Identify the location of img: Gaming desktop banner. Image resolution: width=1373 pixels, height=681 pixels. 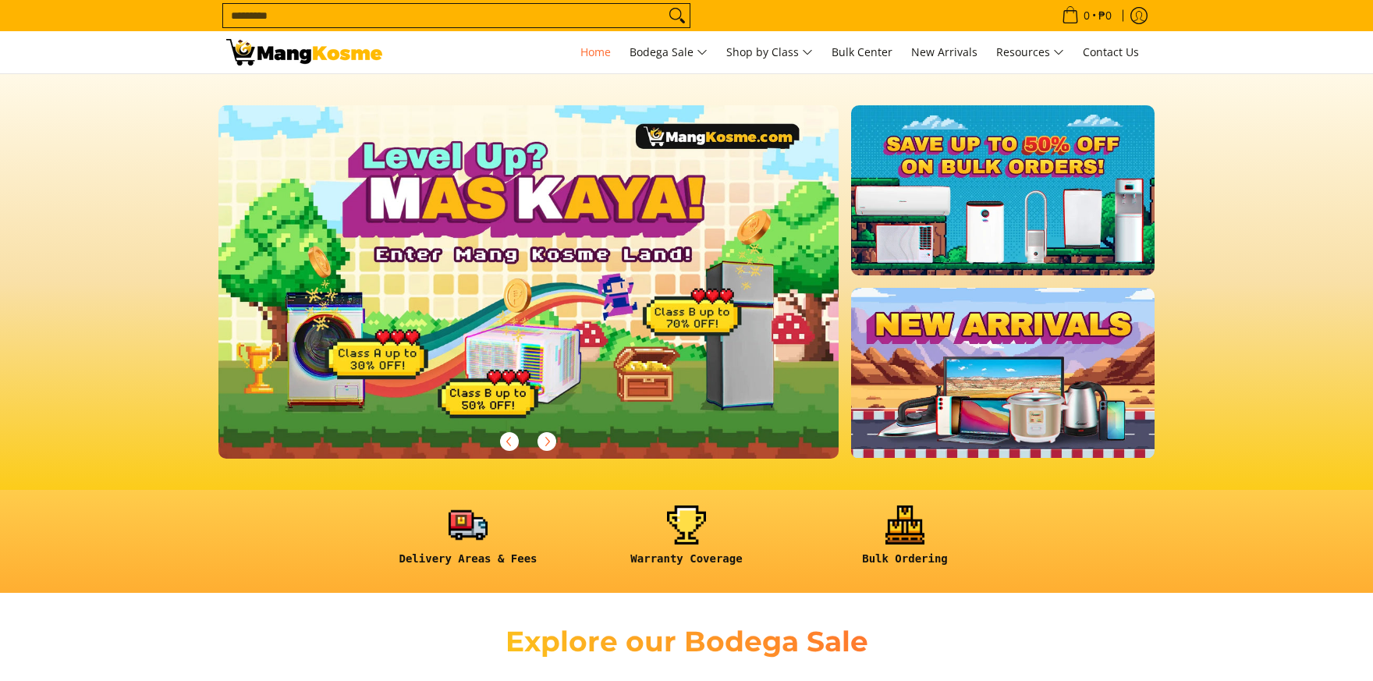
(528, 282).